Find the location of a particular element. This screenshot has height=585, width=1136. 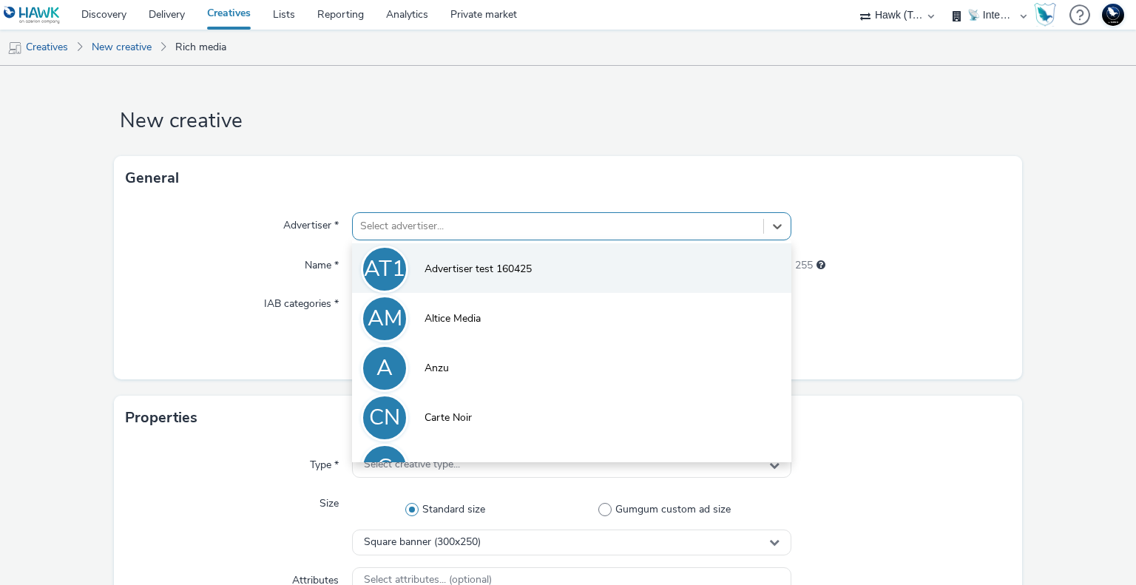

img: Hawk Academy is located at coordinates (1045, 15).